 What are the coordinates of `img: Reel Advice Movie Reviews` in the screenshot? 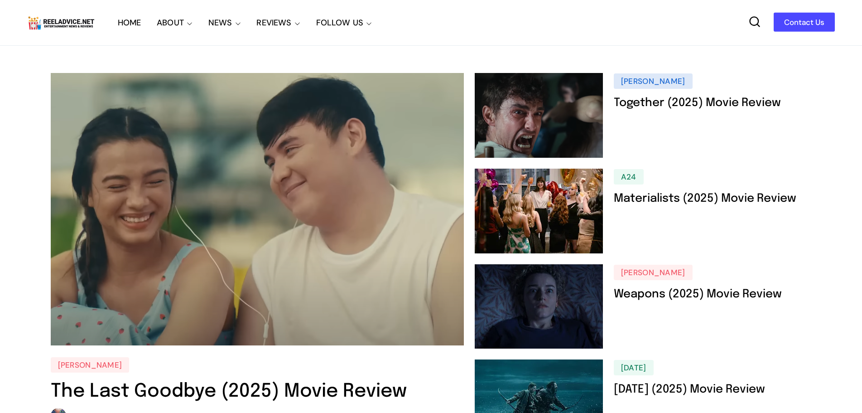 It's located at (61, 23).